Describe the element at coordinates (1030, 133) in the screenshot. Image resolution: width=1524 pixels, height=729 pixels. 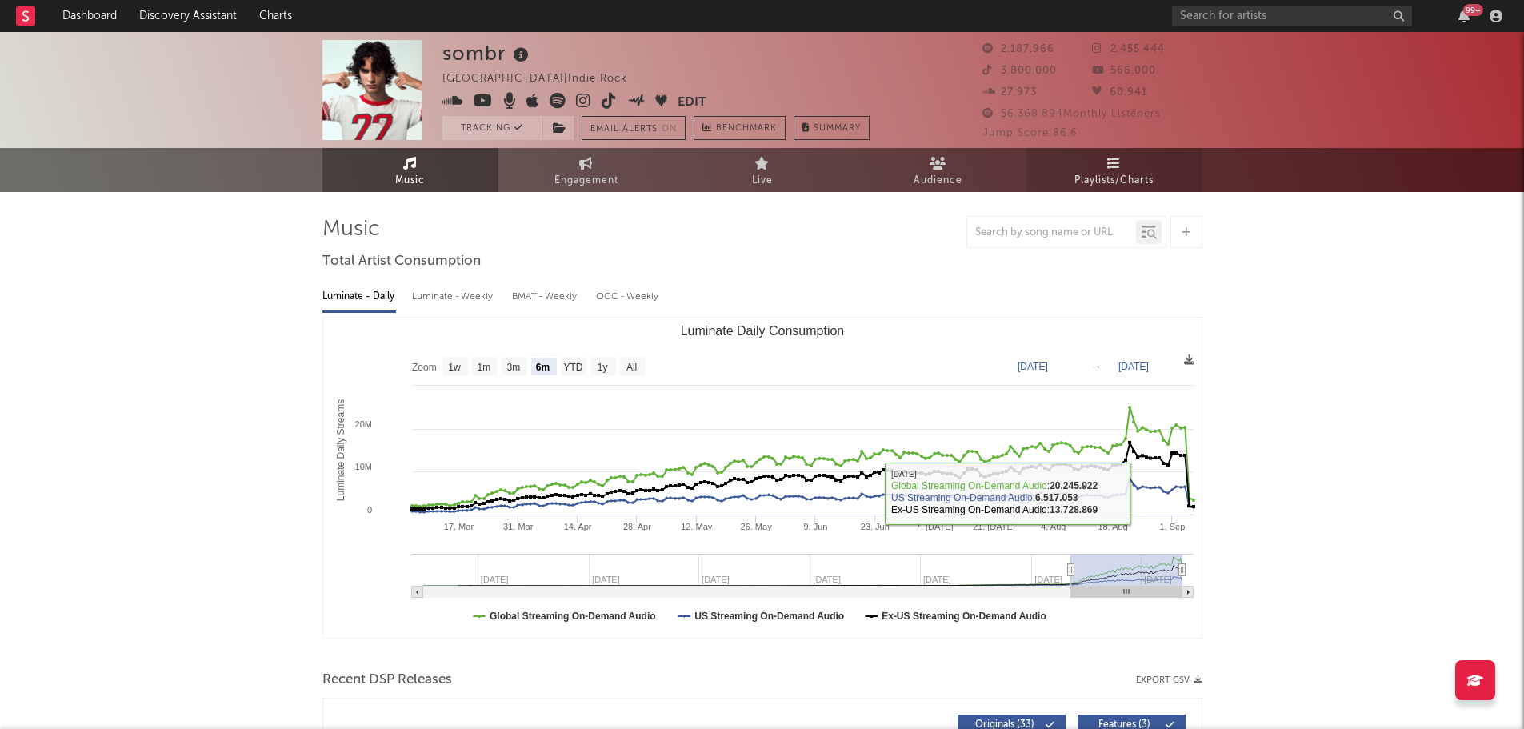
I see `span: Jump Score: 86.6` at that location.